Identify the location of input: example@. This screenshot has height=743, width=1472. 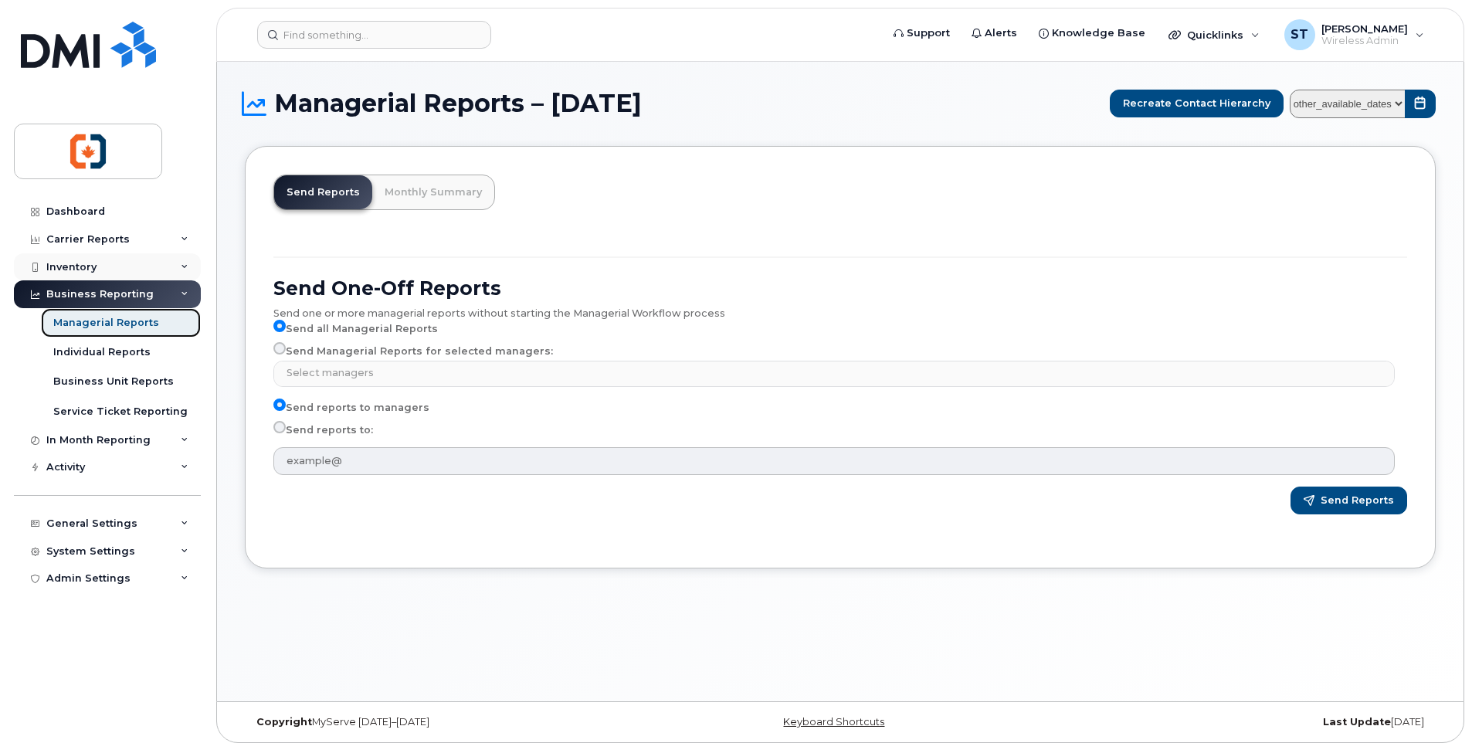
(834, 461).